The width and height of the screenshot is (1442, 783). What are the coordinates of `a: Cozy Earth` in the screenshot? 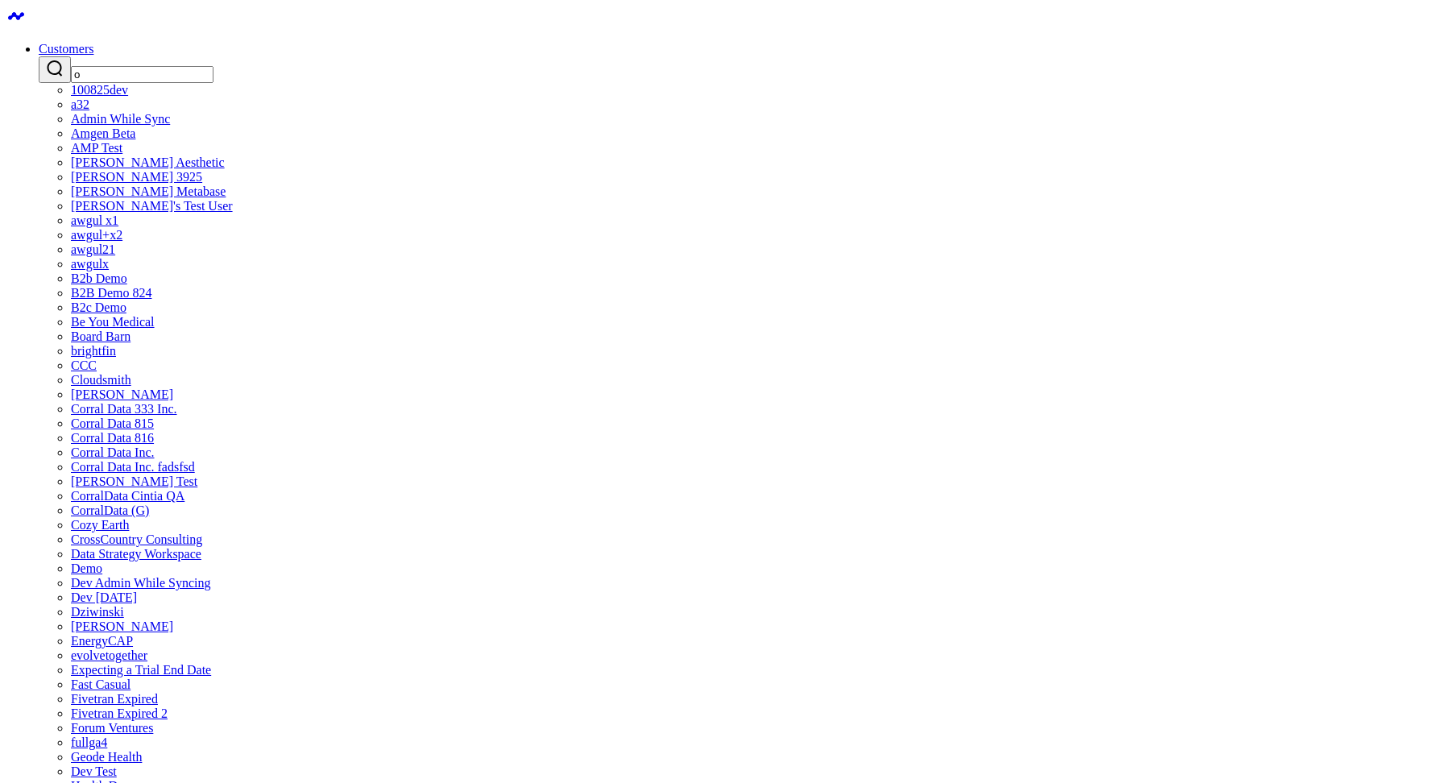 It's located at (100, 525).